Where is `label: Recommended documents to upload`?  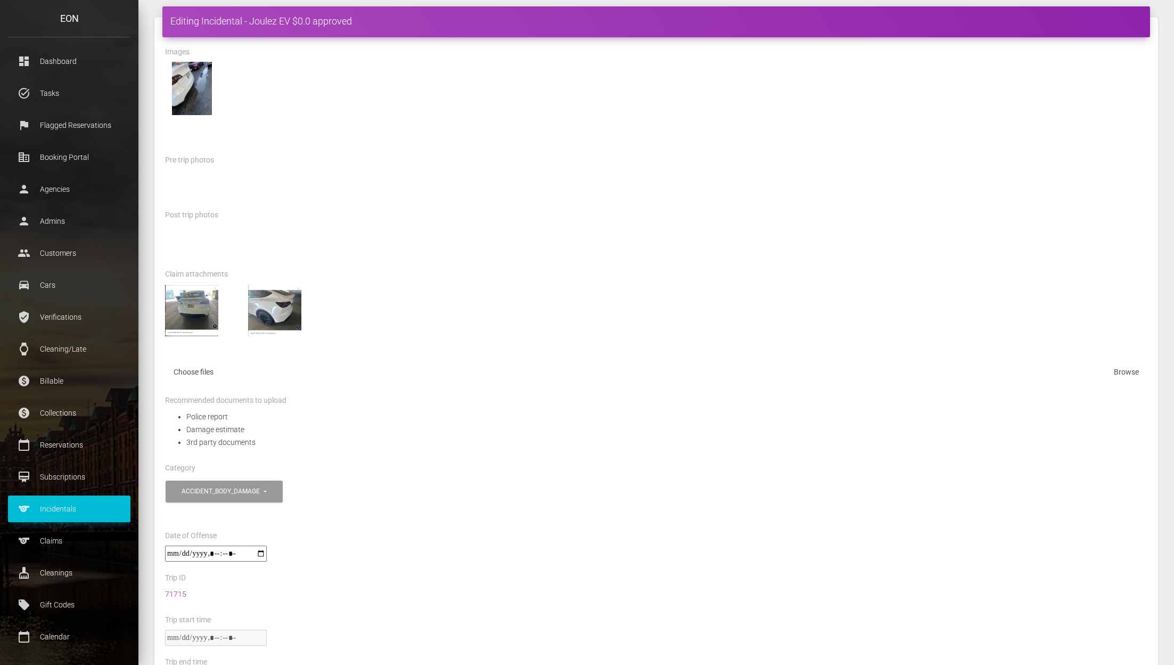
label: Recommended documents to upload is located at coordinates (226, 401).